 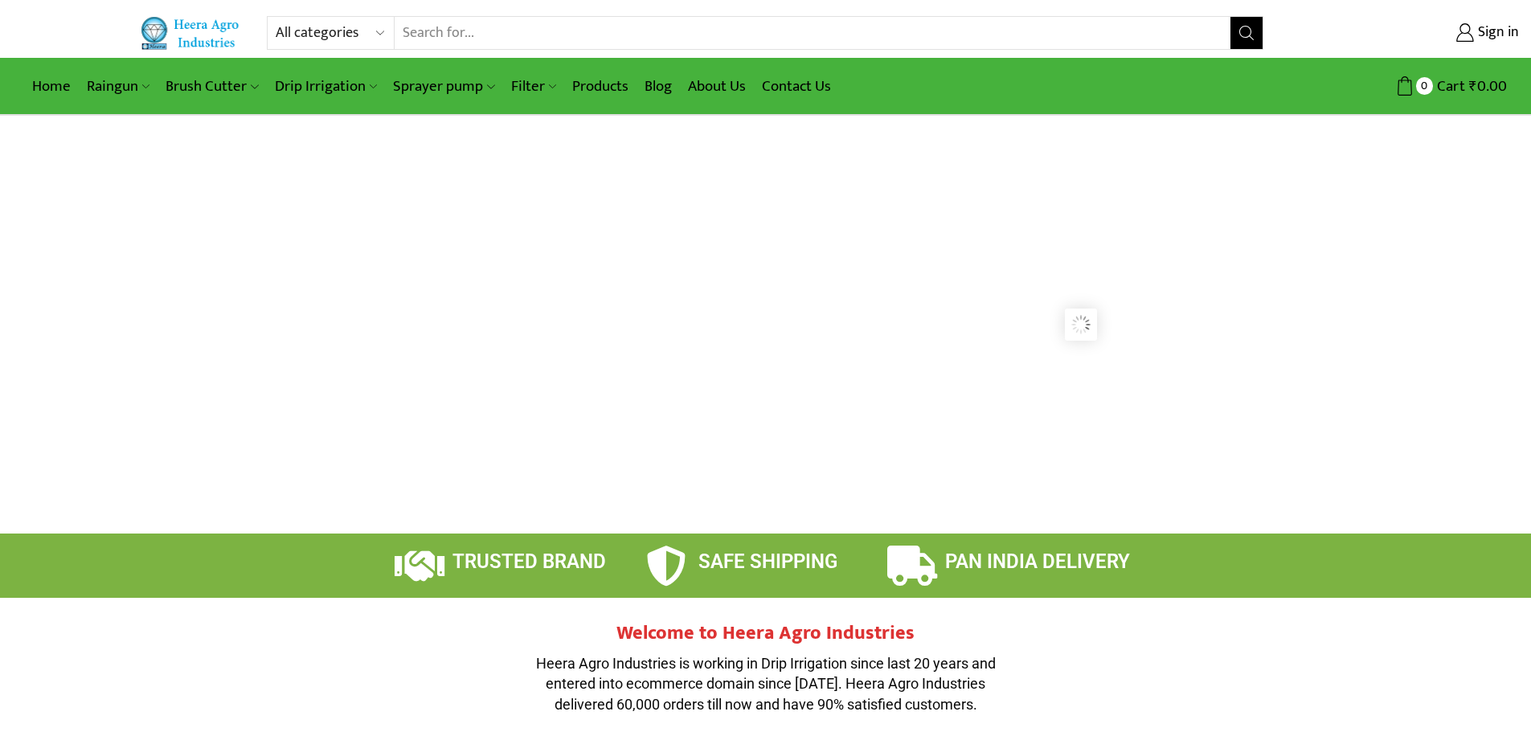 What do you see at coordinates (1403, 33) in the screenshot?
I see `a: Sign in` at bounding box center [1403, 33].